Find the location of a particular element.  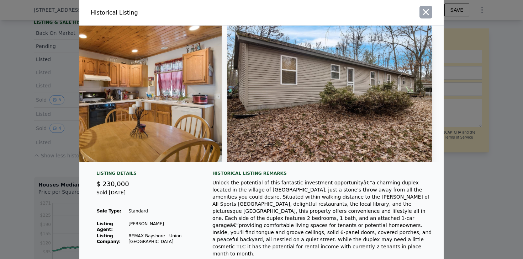

strong: Listing Company: is located at coordinates (108, 239).